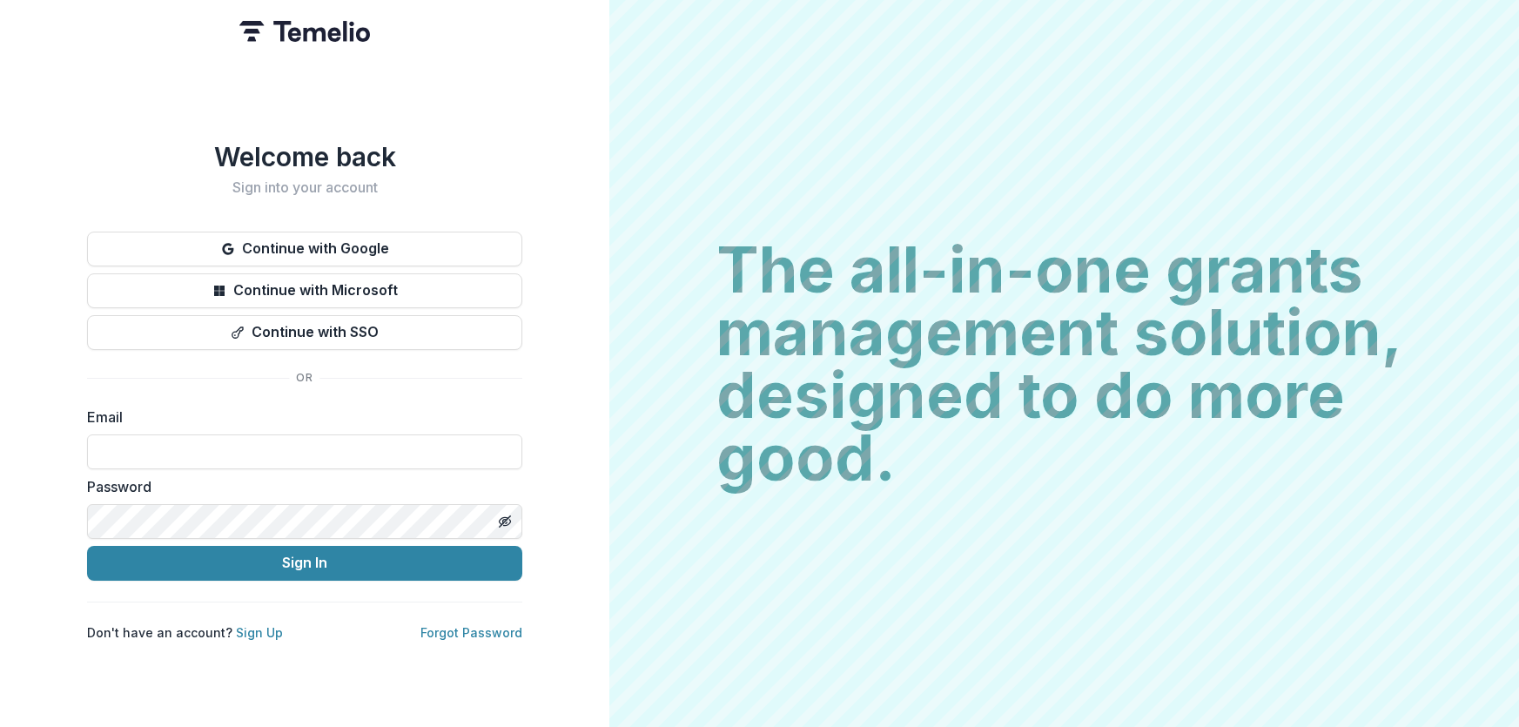  Describe the element at coordinates (185, 632) in the screenshot. I see `p: Don't have an account?` at that location.